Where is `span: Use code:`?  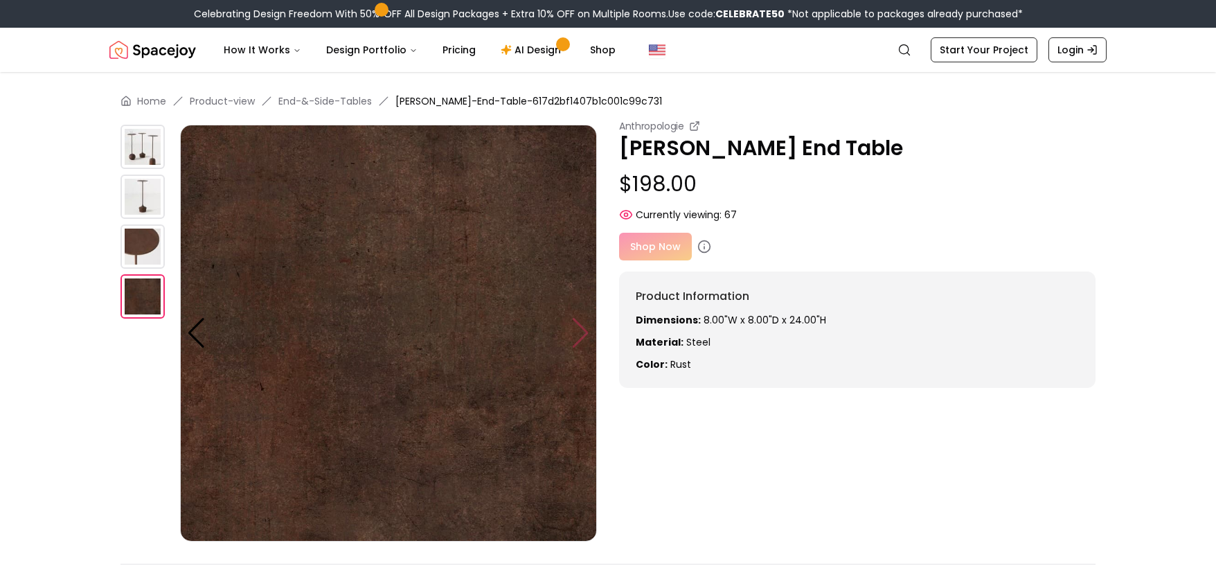 span: Use code: is located at coordinates (726, 14).